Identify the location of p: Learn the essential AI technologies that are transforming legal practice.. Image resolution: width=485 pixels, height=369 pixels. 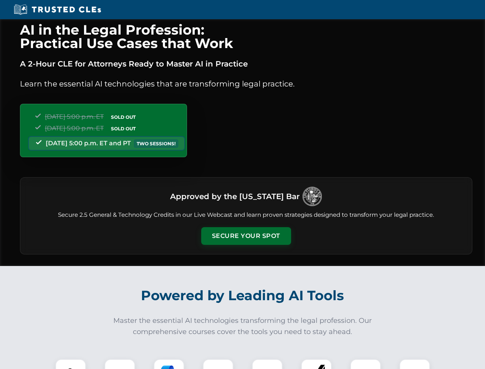
(246, 84).